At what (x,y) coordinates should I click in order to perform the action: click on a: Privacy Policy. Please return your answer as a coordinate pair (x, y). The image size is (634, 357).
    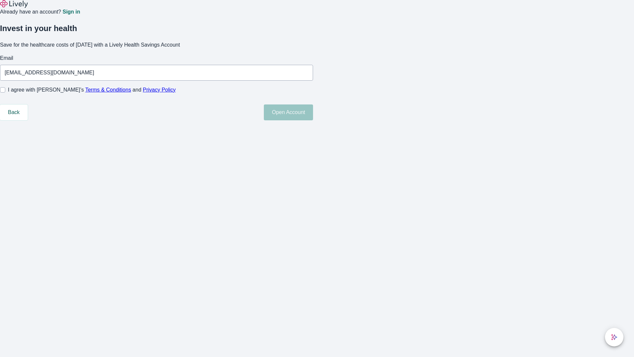
    Looking at the image, I should click on (160, 90).